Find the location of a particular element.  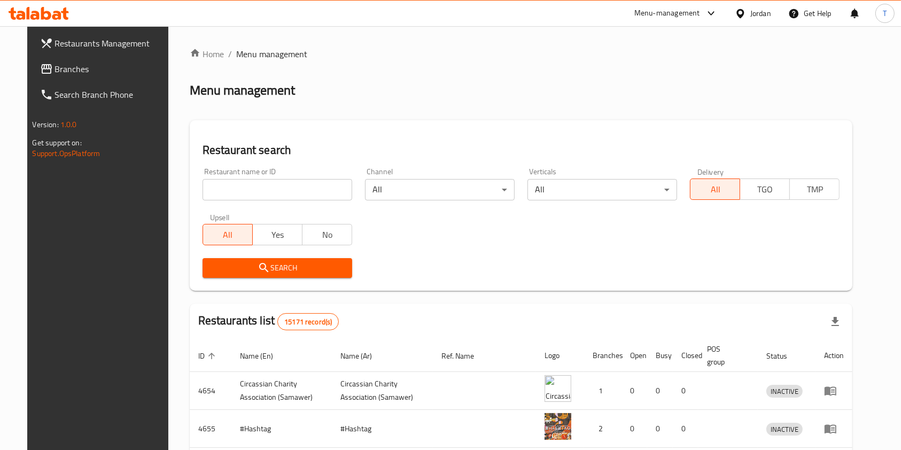

th: Action is located at coordinates (833, 355).